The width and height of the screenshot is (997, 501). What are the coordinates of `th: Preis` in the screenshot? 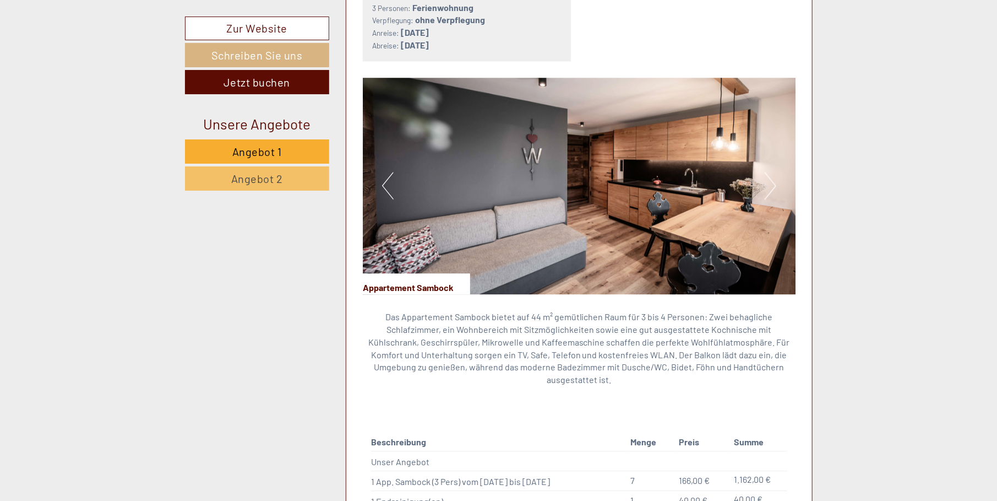 It's located at (702, 442).